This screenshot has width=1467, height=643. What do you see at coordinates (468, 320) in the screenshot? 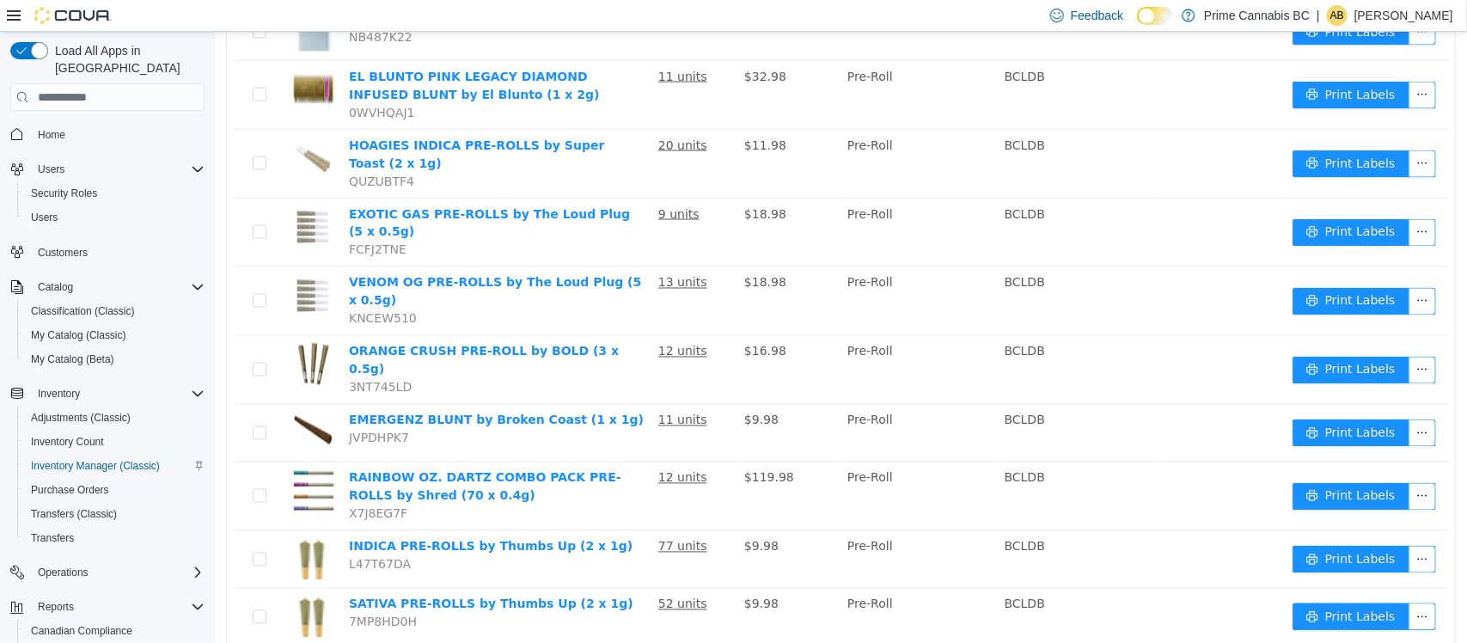
I see `u: 12 units` at bounding box center [468, 320].